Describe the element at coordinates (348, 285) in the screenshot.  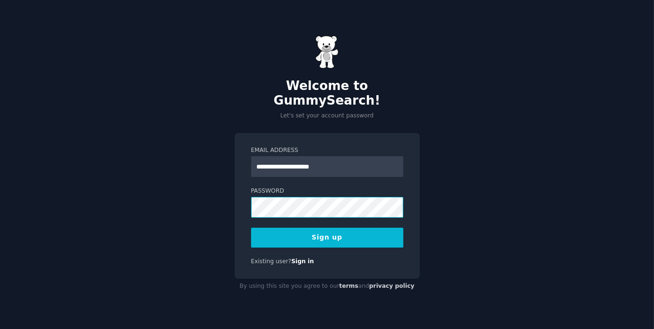
I see `a: terms` at that location.